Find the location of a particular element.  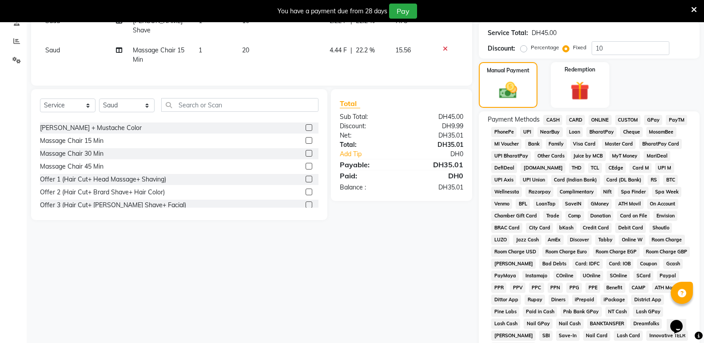

span: Jazz Cash is located at coordinates (527, 240).